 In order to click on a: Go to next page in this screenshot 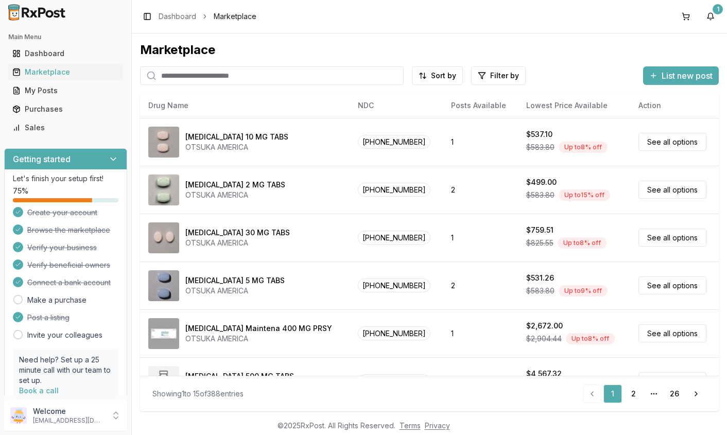, I will do `click(696, 394)`.